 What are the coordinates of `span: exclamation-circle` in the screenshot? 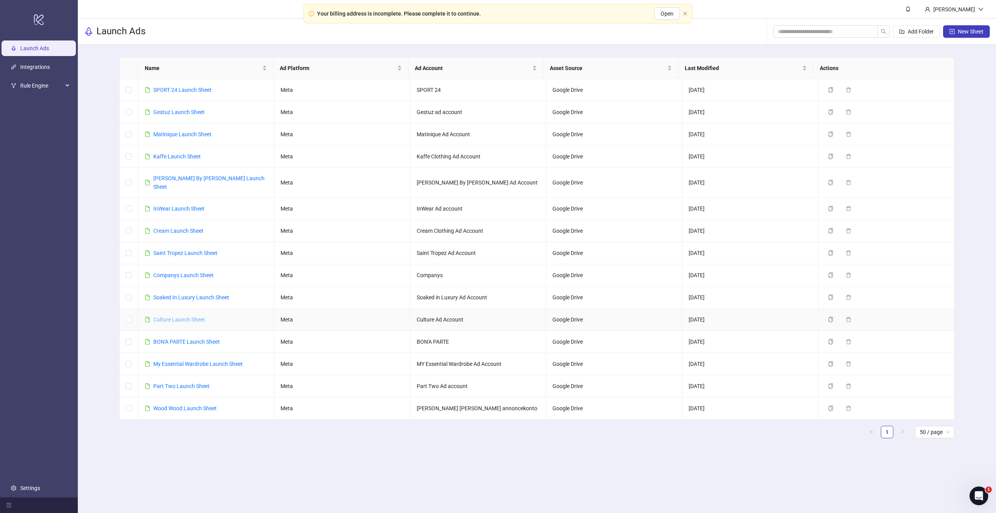 It's located at (311, 14).